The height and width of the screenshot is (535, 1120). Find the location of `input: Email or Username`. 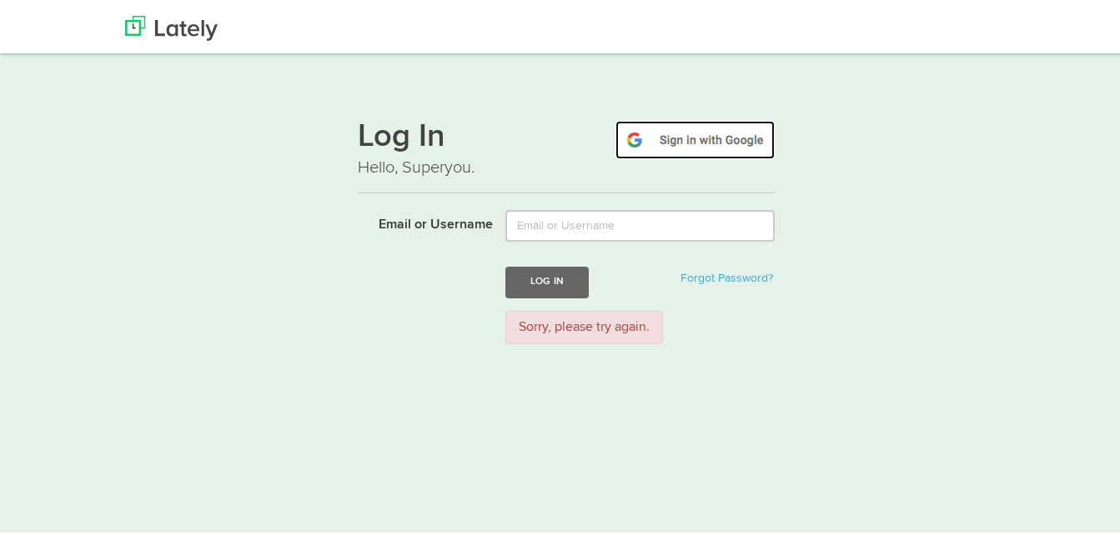

input: Email or Username is located at coordinates (640, 223).